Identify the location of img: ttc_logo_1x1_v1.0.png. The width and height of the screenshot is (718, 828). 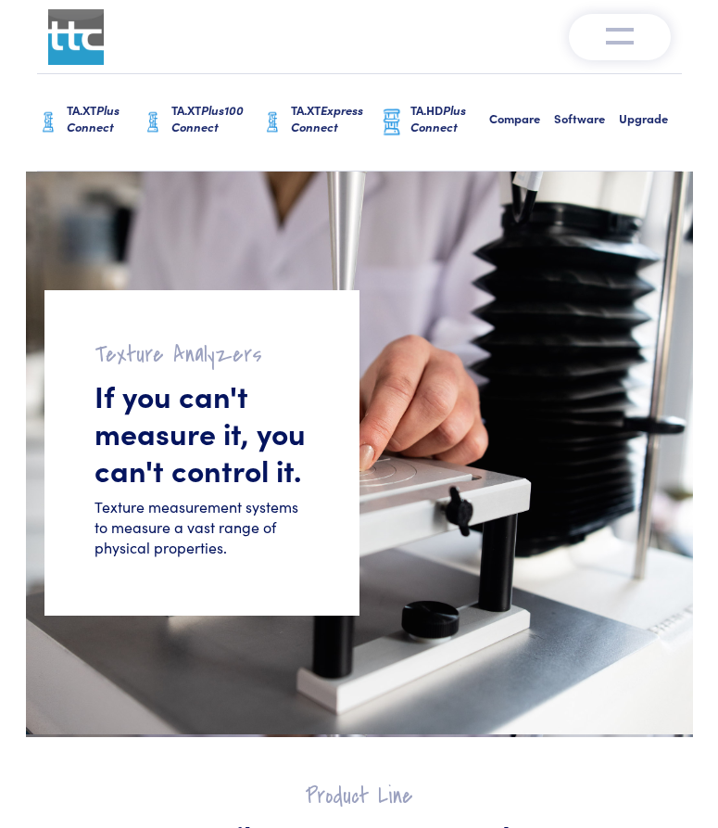
(76, 37).